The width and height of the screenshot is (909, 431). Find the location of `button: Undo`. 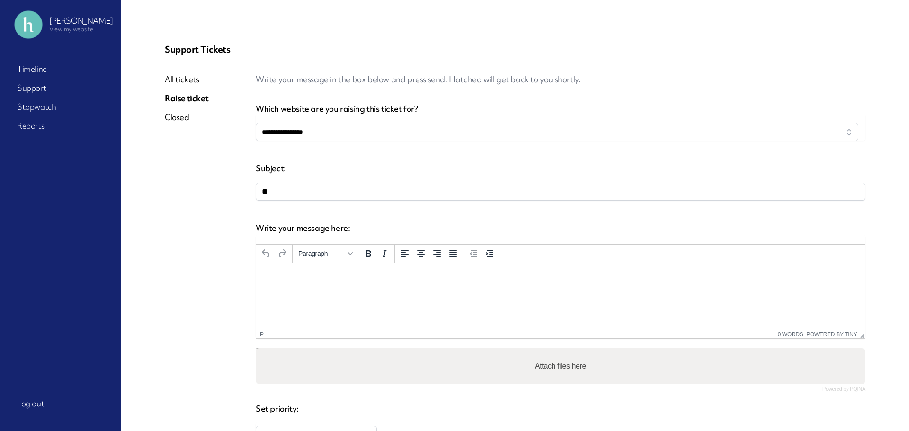

button: Undo is located at coordinates (266, 254).